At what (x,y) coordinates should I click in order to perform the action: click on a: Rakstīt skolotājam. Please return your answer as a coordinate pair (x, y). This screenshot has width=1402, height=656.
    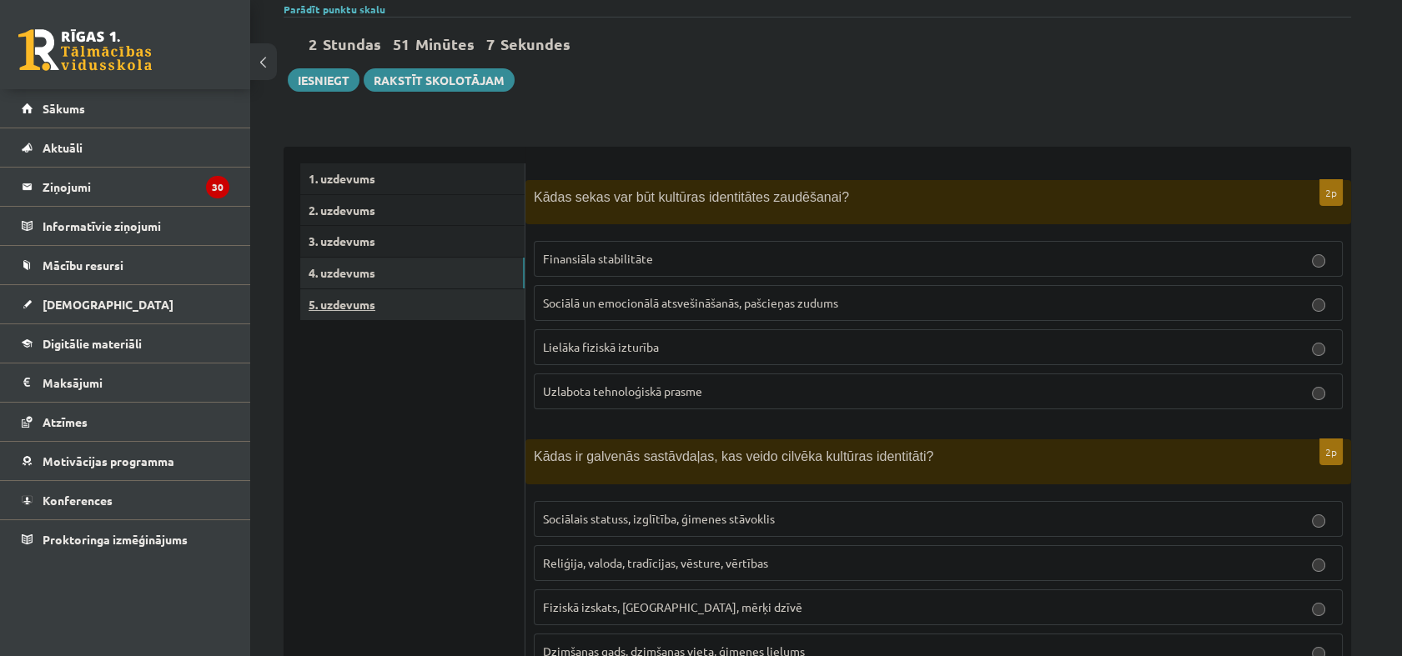
    Looking at the image, I should click on (439, 80).